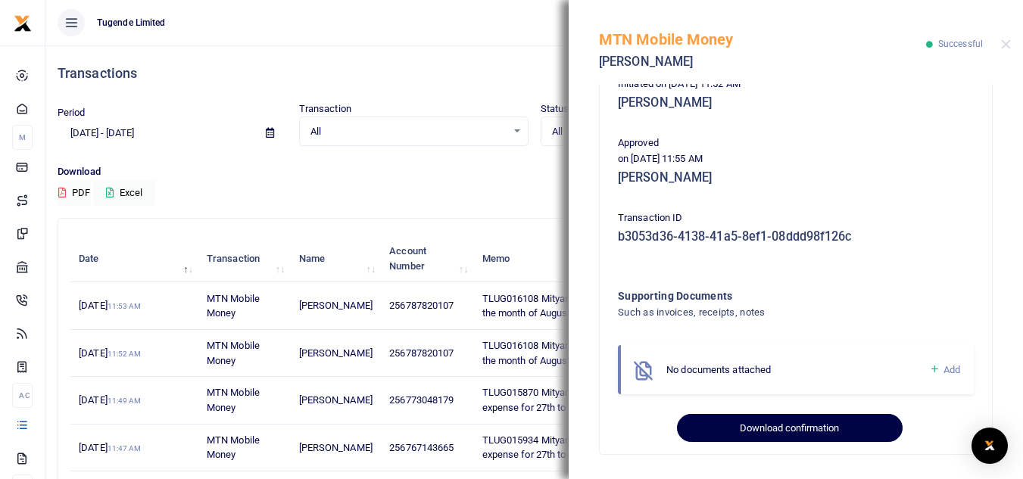  What do you see at coordinates (762, 39) in the screenshot?
I see `h5: MTN Mobile Money` at bounding box center [762, 39].